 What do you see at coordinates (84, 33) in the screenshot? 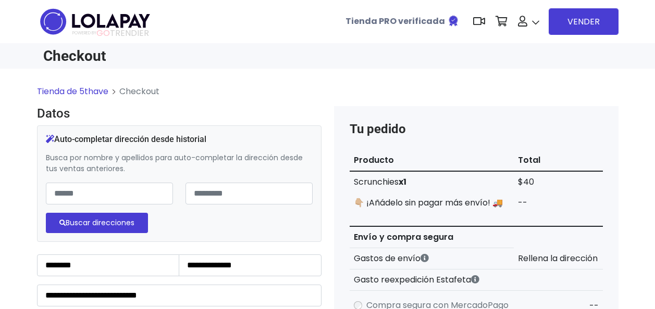
I see `span: POWERED BY` at bounding box center [84, 33].